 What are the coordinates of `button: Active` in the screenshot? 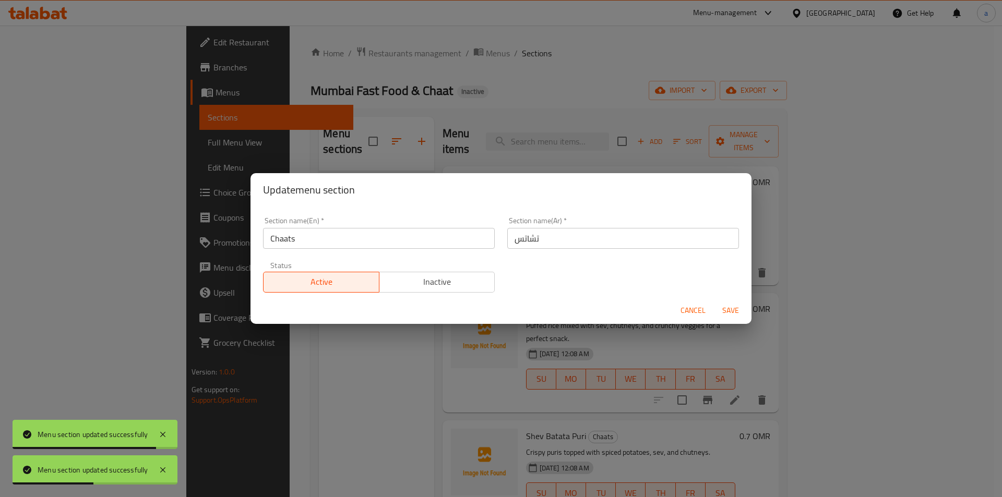 It's located at (321, 282).